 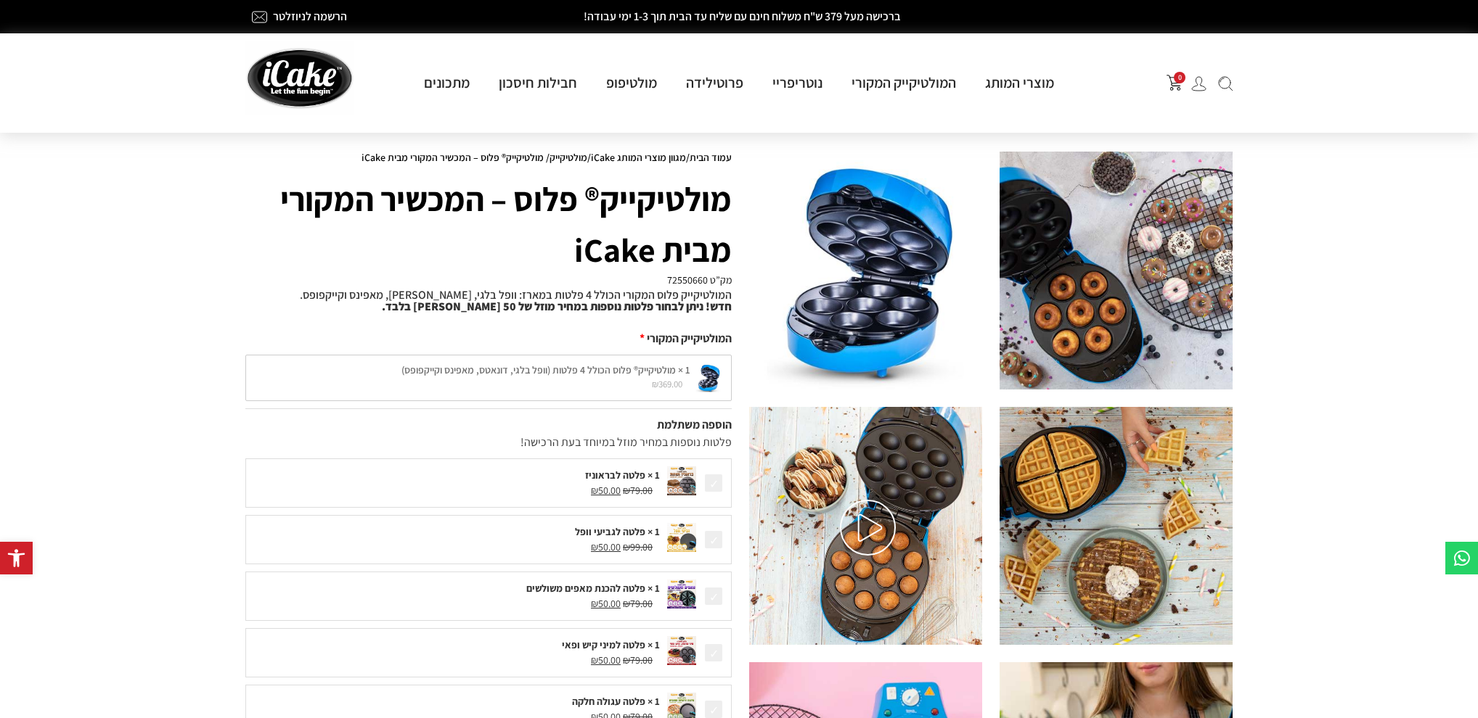 What do you see at coordinates (797, 83) in the screenshot?
I see `a: נוטריפריי` at bounding box center [797, 83].